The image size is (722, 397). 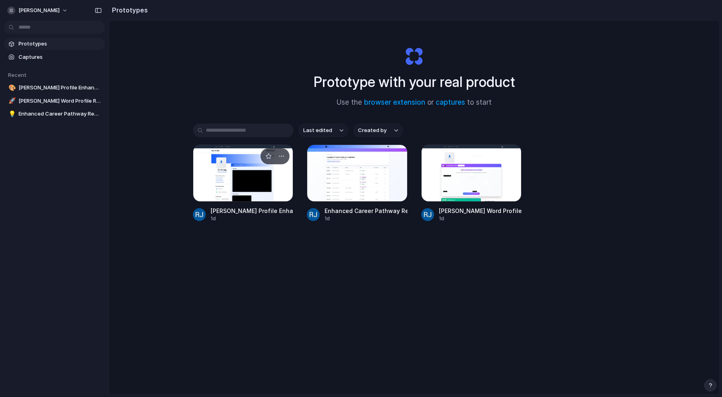 What do you see at coordinates (54, 114) in the screenshot?
I see `a: 💡Enhanced Career Pathway Reports Design` at bounding box center [54, 114].